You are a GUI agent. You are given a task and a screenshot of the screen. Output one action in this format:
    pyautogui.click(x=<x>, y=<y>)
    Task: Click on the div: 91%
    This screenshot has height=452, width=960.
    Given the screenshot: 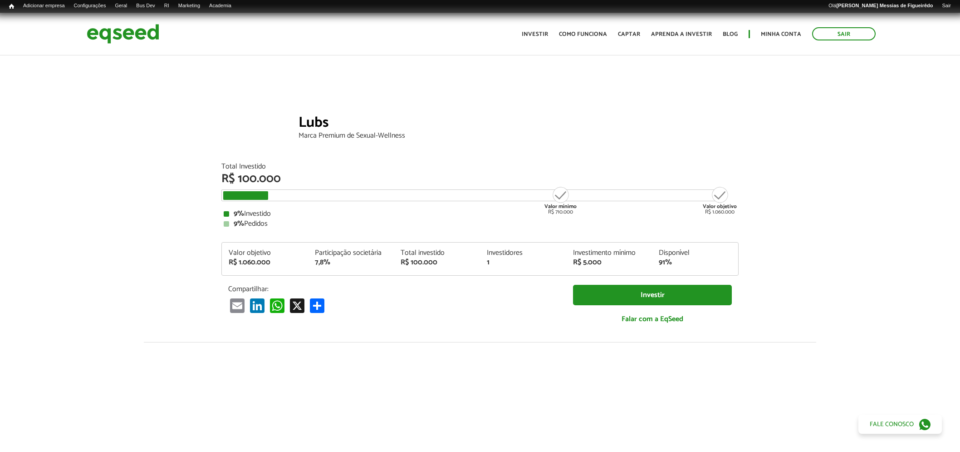 What is the action you would take?
    pyautogui.click(x=695, y=262)
    